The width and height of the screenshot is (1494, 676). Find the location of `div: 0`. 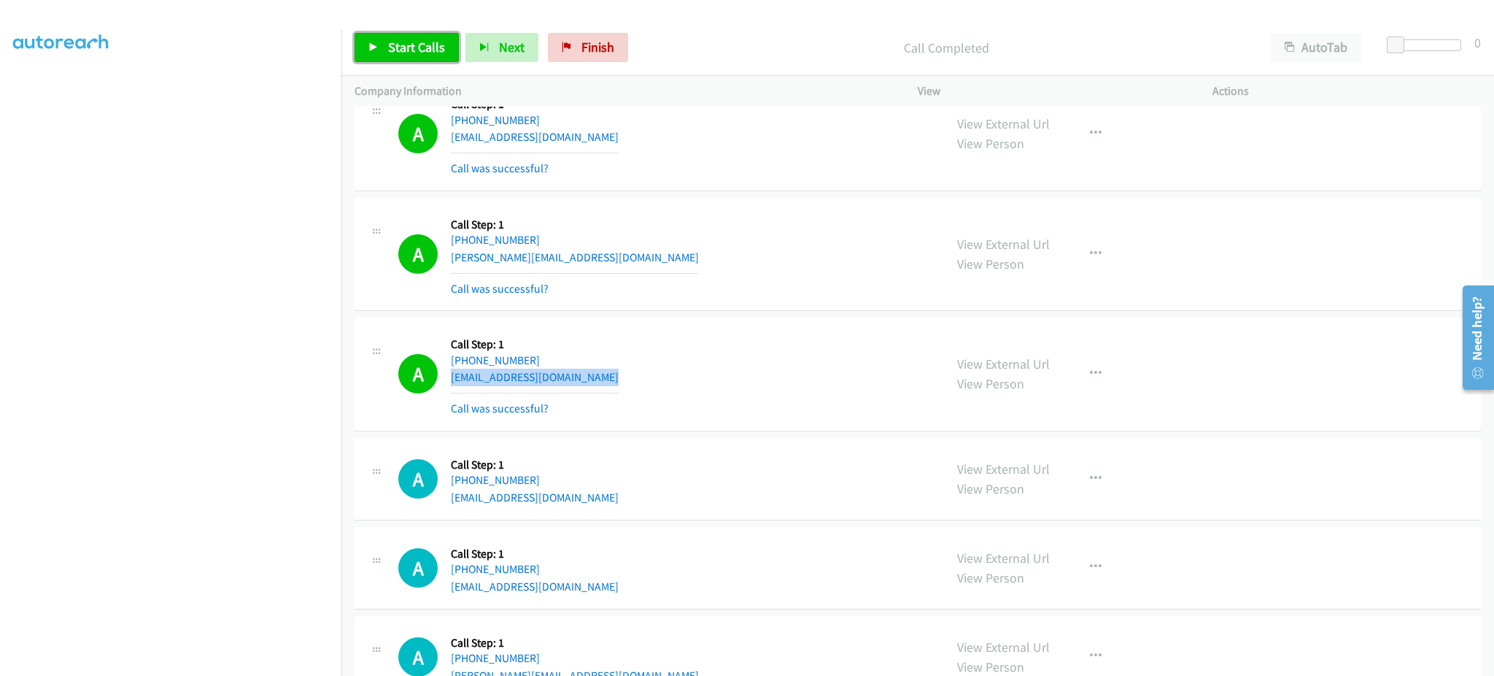

div: 0 is located at coordinates (1478, 42).